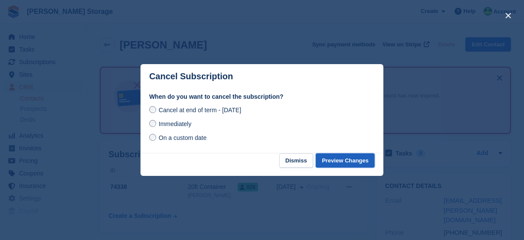 This screenshot has height=240, width=524. Describe the element at coordinates (153, 138) in the screenshot. I see `input: On a custom date` at that location.